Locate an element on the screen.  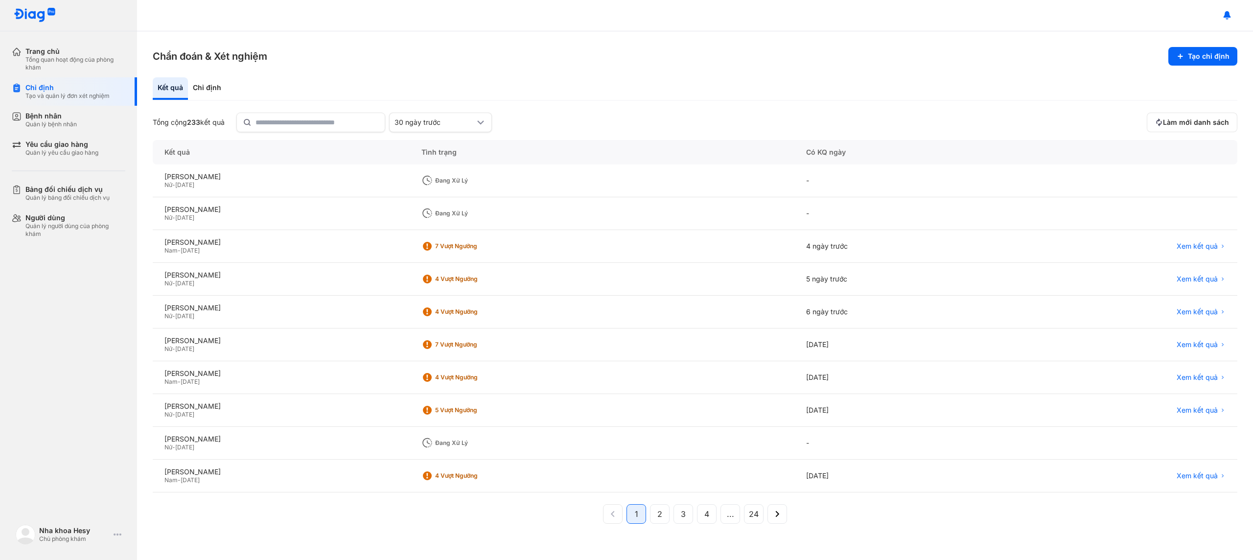
span: 233 is located at coordinates (193, 122).